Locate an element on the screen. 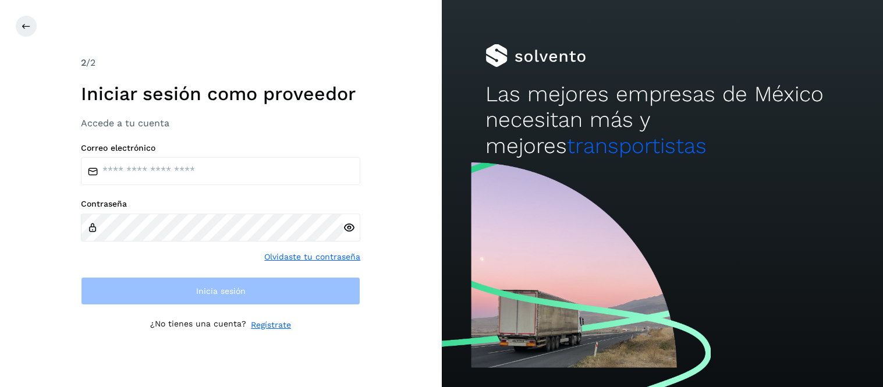 The image size is (883, 387). h3: Accede a tu cuenta is located at coordinates (221, 123).